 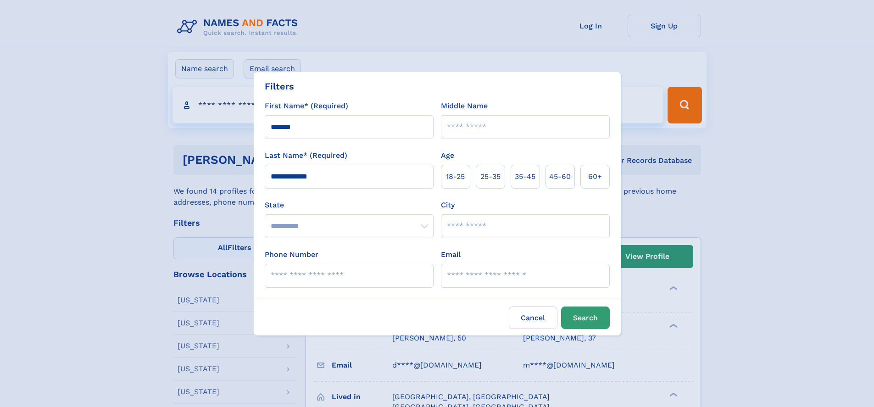 I want to click on span: 60+, so click(x=595, y=177).